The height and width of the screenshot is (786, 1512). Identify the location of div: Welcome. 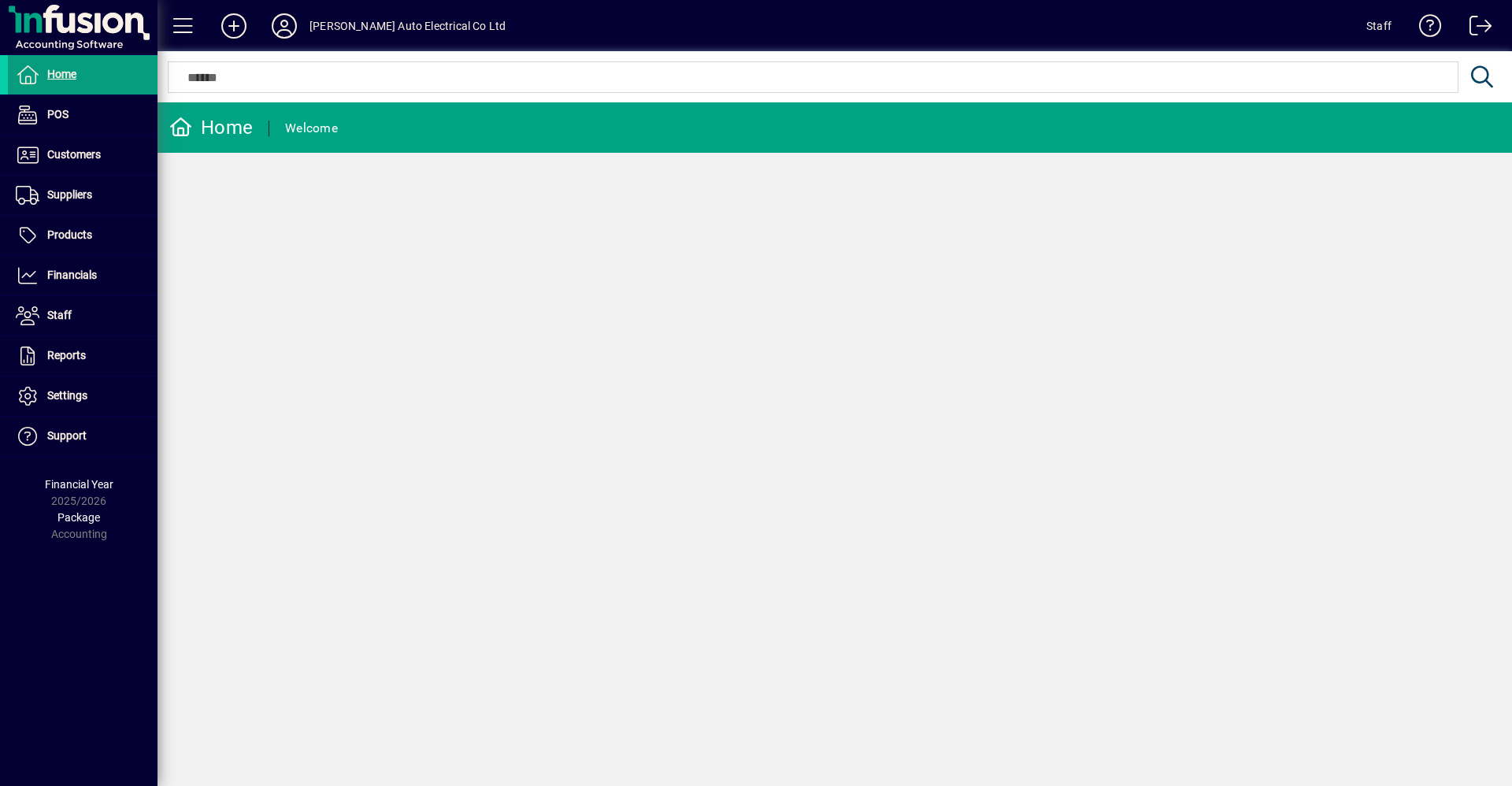
(311, 129).